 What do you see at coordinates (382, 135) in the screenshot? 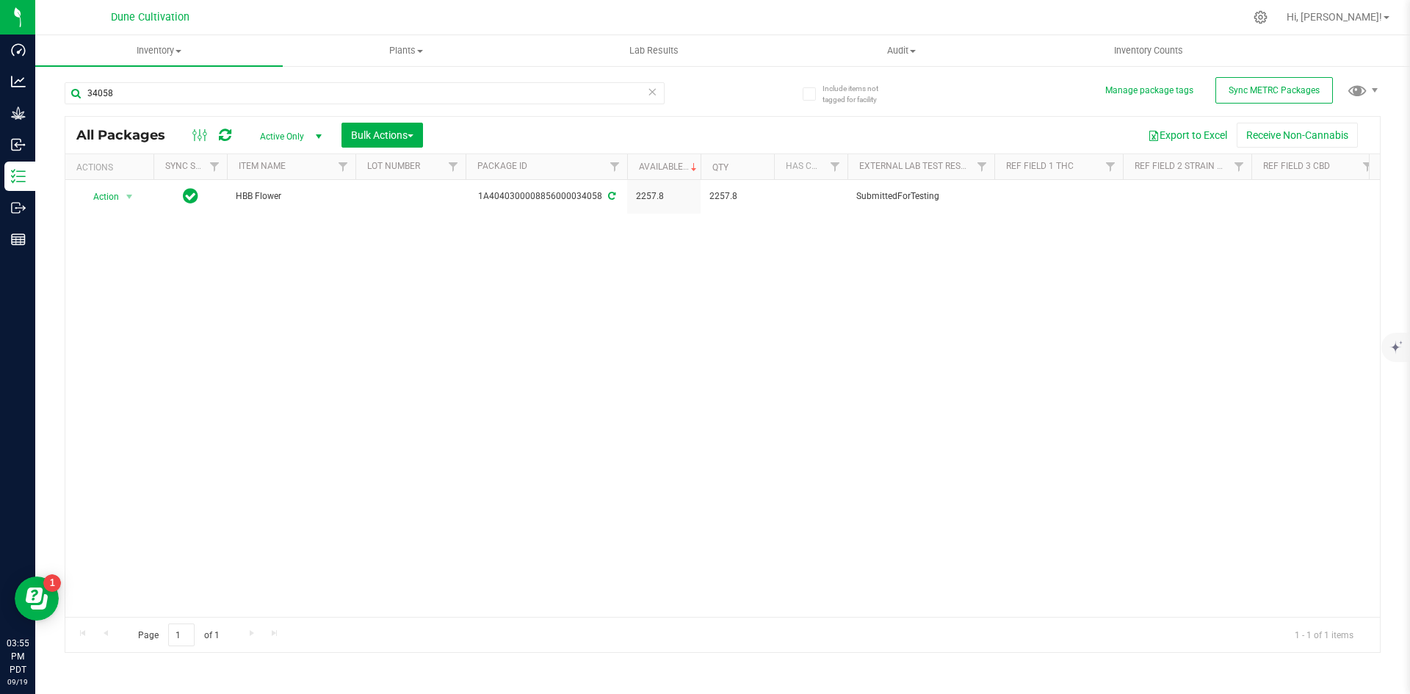
I see `button: Bulk Actions` at bounding box center [382, 135].